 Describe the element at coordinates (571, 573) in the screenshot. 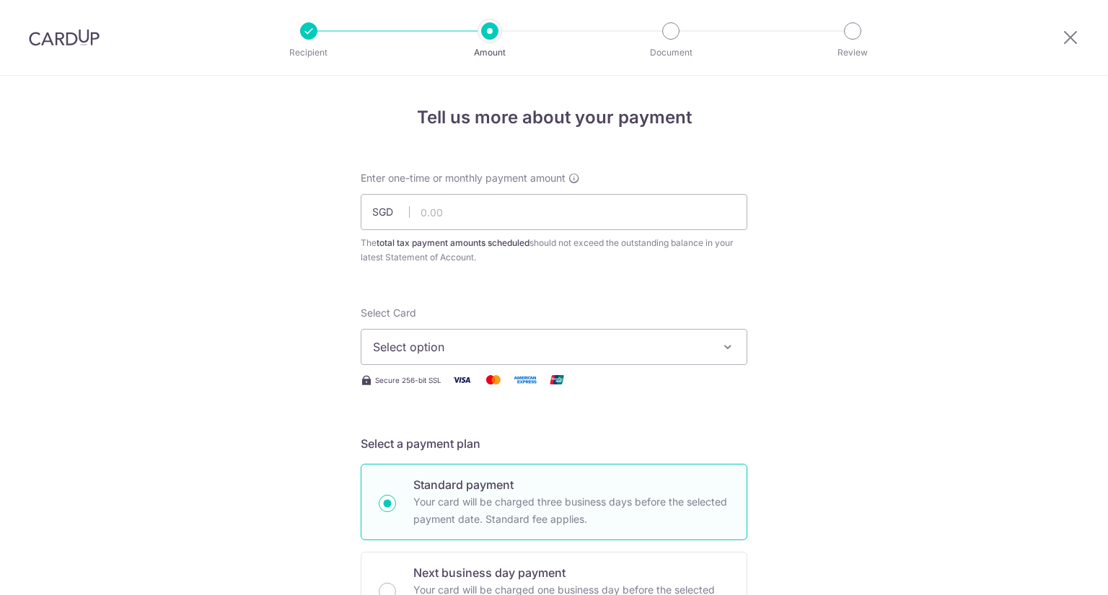

I see `p: Next business day payment` at that location.